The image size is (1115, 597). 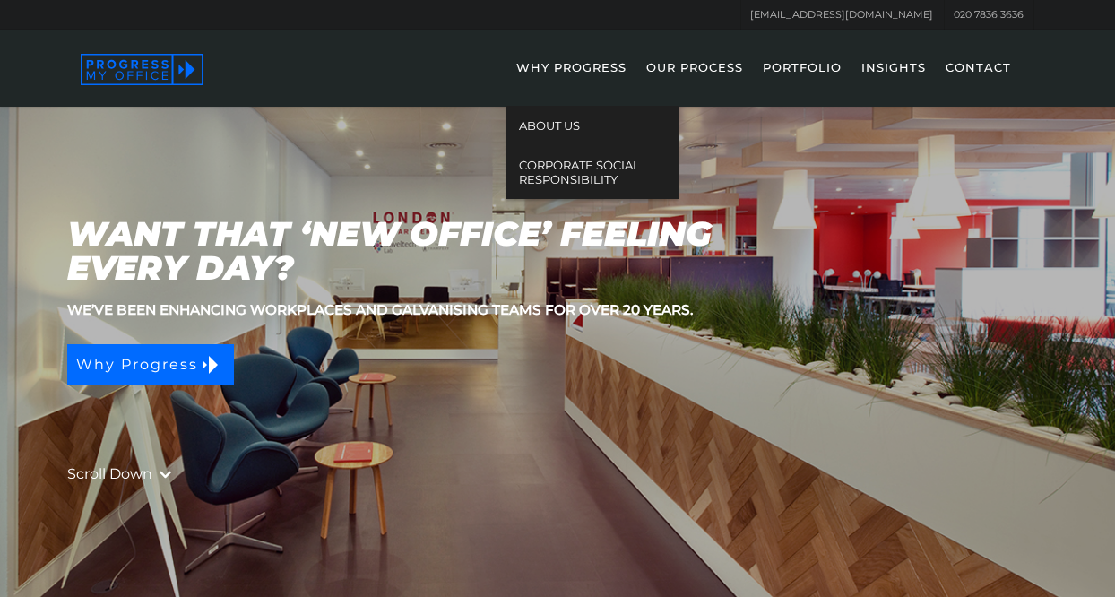 I want to click on a: PORTFOLIO, so click(x=802, y=80).